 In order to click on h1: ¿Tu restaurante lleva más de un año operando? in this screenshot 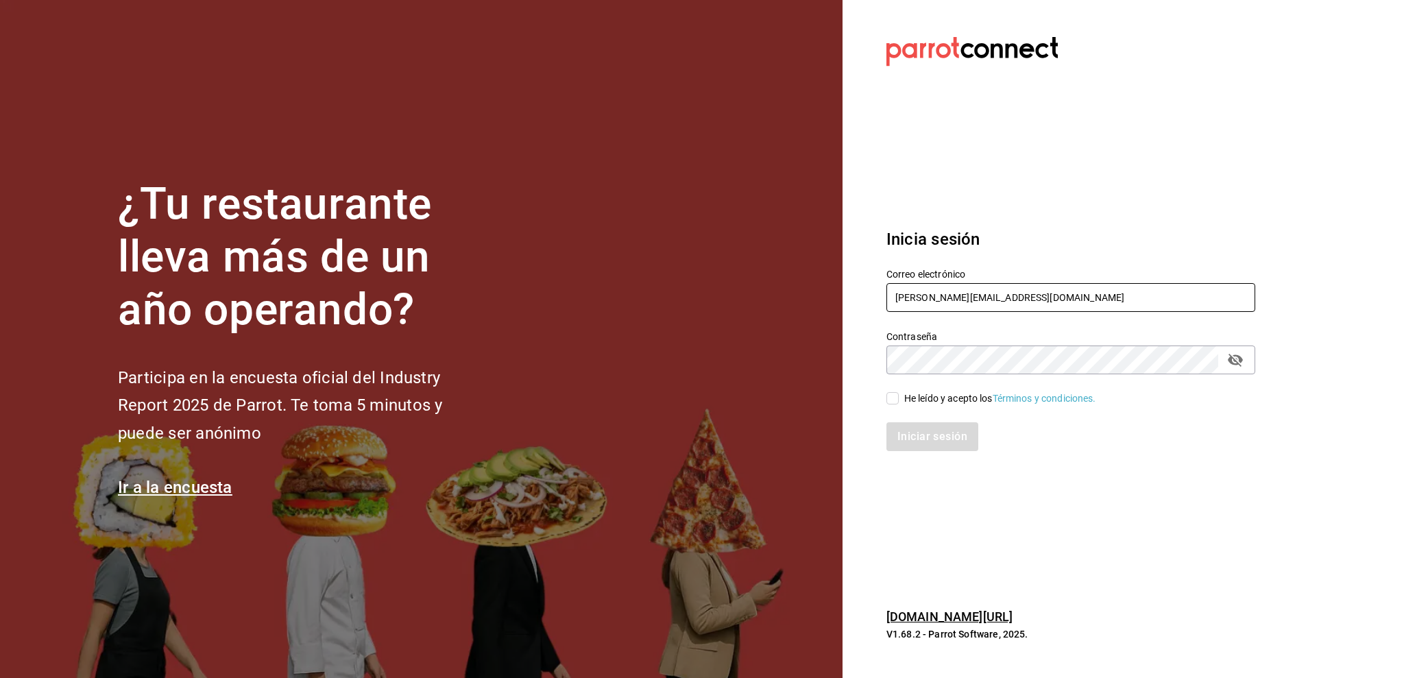, I will do `click(303, 257)`.